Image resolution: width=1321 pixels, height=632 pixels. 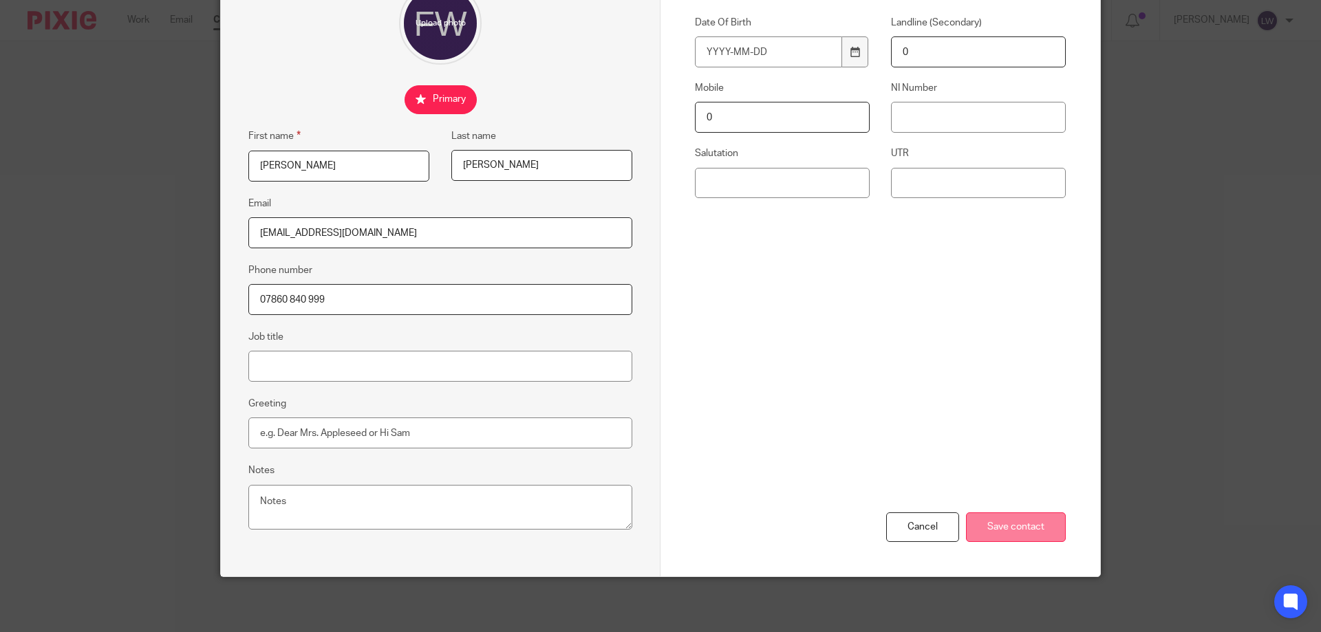 I want to click on label: Greeting, so click(x=267, y=404).